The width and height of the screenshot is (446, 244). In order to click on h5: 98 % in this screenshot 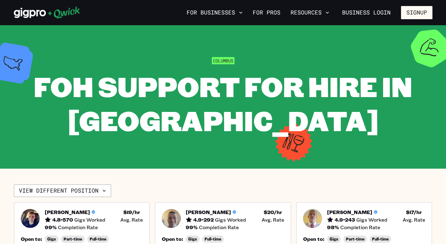, I will do `click(333, 227)`.